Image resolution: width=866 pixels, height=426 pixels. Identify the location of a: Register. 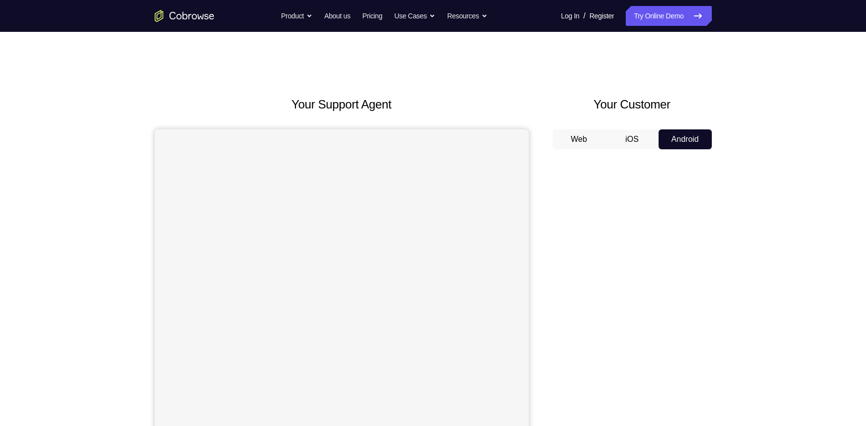
(601, 16).